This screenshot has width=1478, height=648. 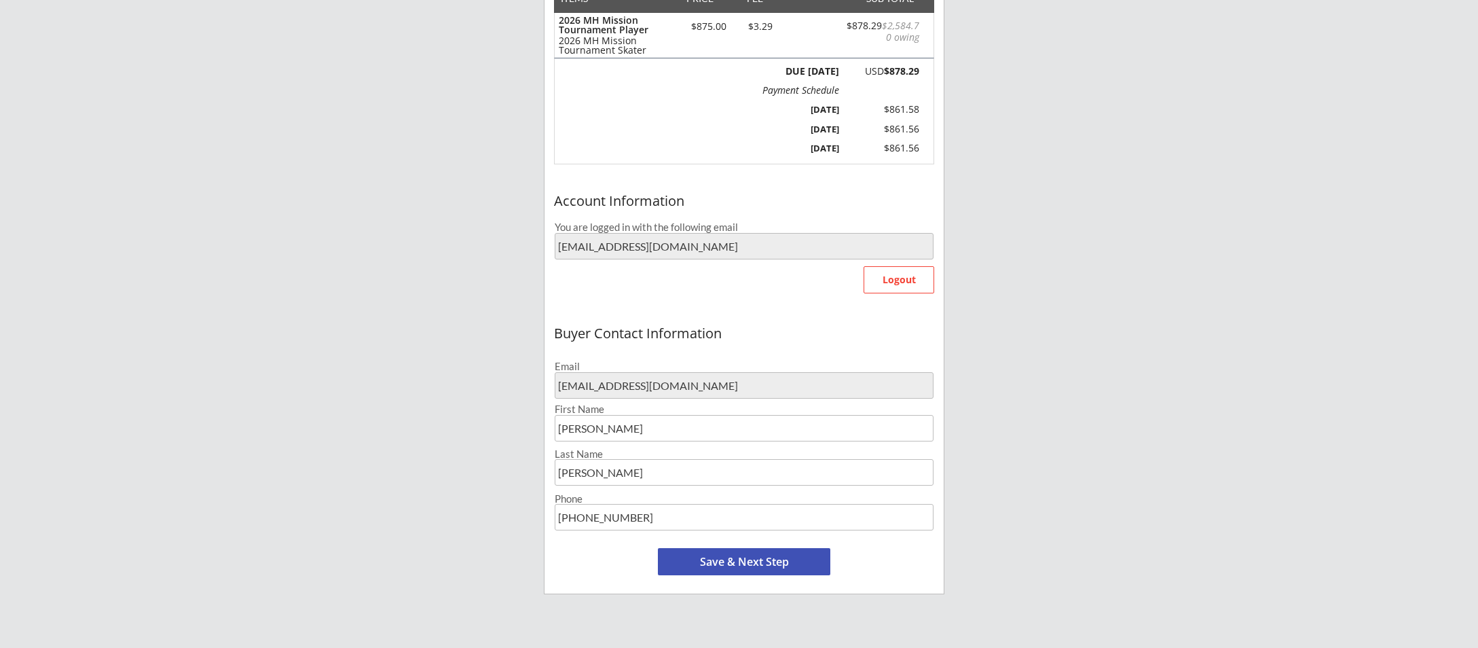 What do you see at coordinates (881, 32) in the screenshot?
I see `div: $878.29` at bounding box center [881, 32].